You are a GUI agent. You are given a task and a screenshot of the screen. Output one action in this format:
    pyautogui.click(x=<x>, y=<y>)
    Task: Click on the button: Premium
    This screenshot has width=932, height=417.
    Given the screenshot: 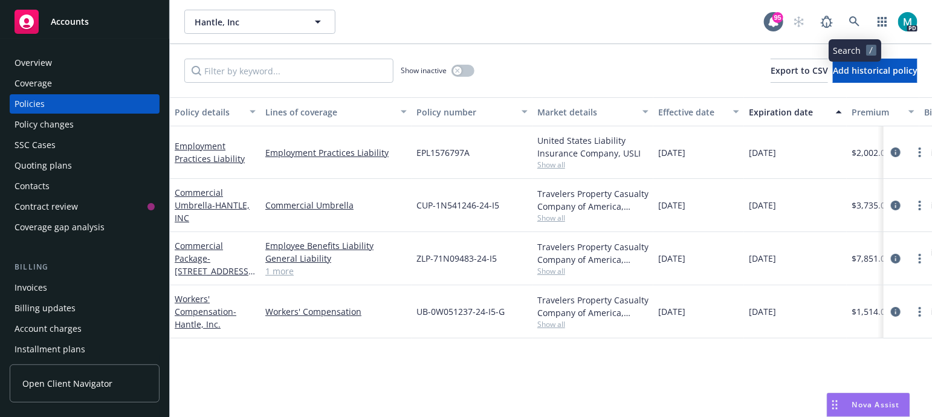 What is the action you would take?
    pyautogui.click(x=883, y=112)
    